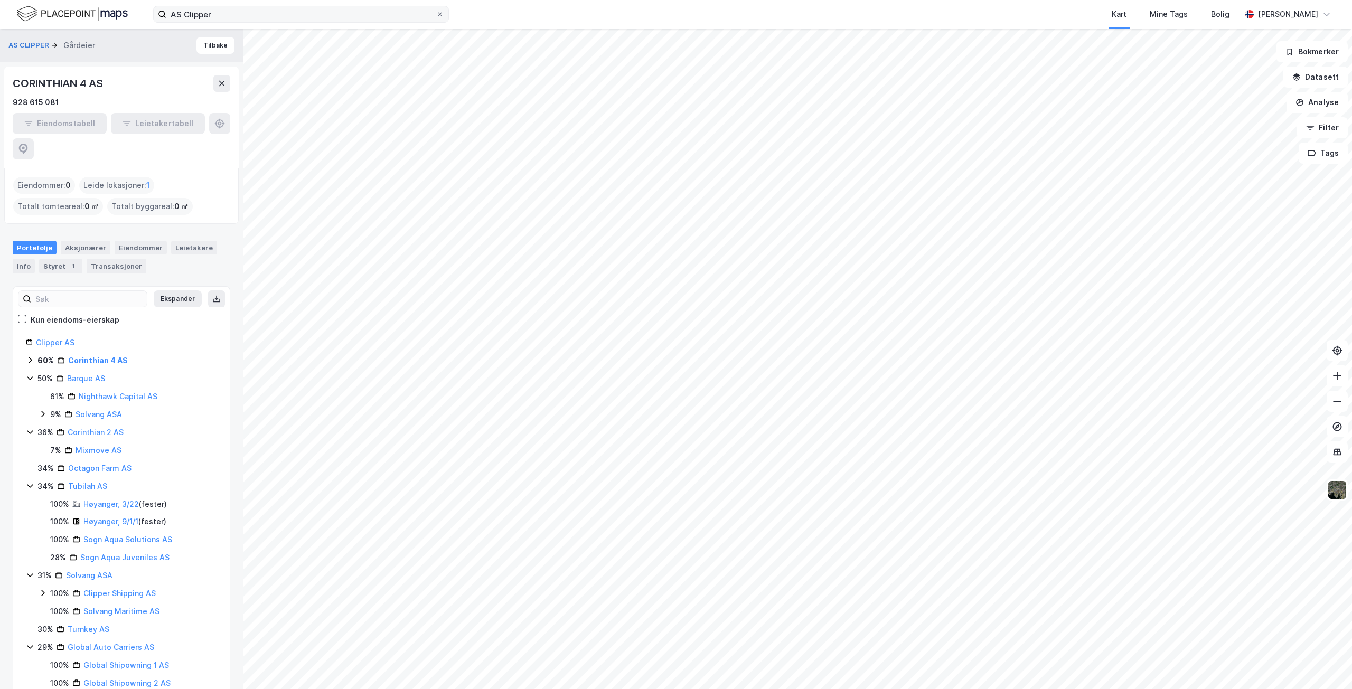  I want to click on div: 31%, so click(44, 576).